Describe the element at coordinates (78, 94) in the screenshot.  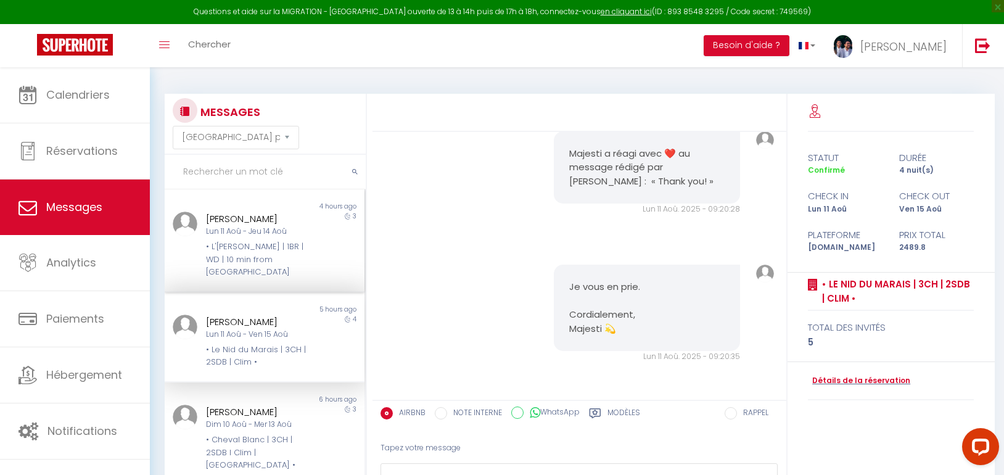
I see `span: Calendriers` at that location.